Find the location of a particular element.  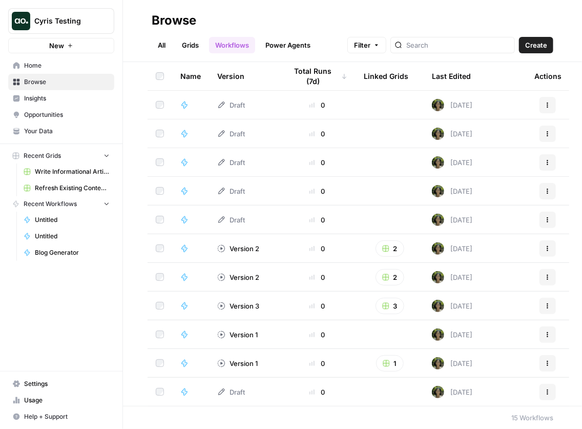

span: Settings is located at coordinates (67, 384).